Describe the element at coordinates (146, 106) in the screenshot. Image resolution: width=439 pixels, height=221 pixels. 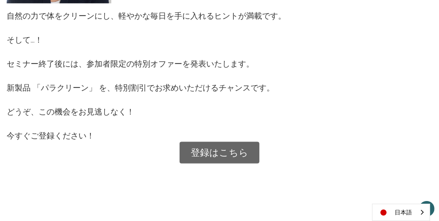
I see `p: どうぞ、この機会をお見逃しなく！` at that location.